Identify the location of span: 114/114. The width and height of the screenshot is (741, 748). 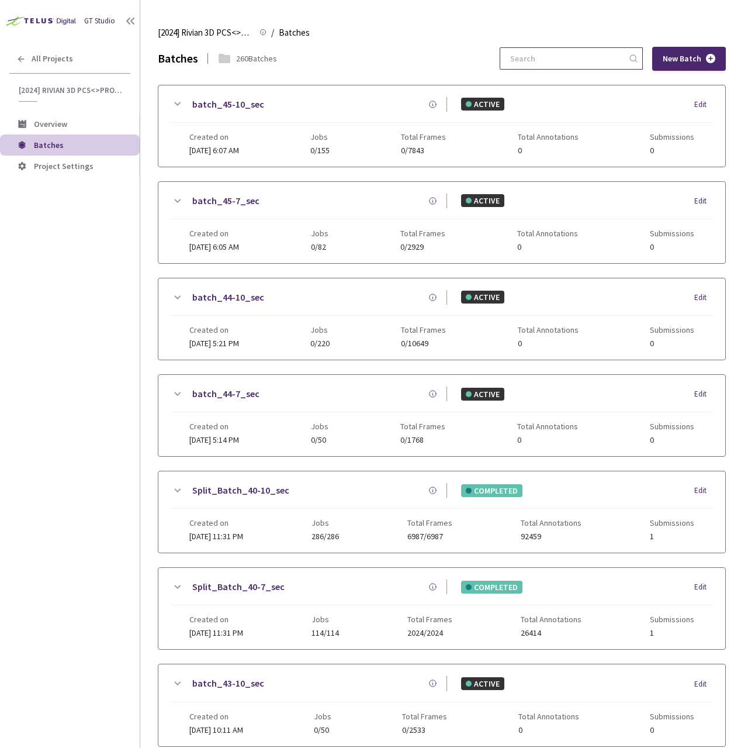
(325, 633).